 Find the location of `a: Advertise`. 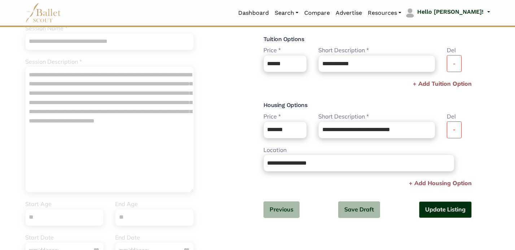

a: Advertise is located at coordinates (349, 13).